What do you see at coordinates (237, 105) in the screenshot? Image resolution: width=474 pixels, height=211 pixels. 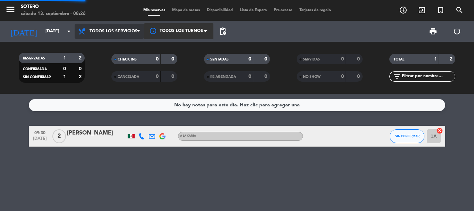 I see `div: No hay notas para este día. Haz clic para agregar una` at bounding box center [237, 105].